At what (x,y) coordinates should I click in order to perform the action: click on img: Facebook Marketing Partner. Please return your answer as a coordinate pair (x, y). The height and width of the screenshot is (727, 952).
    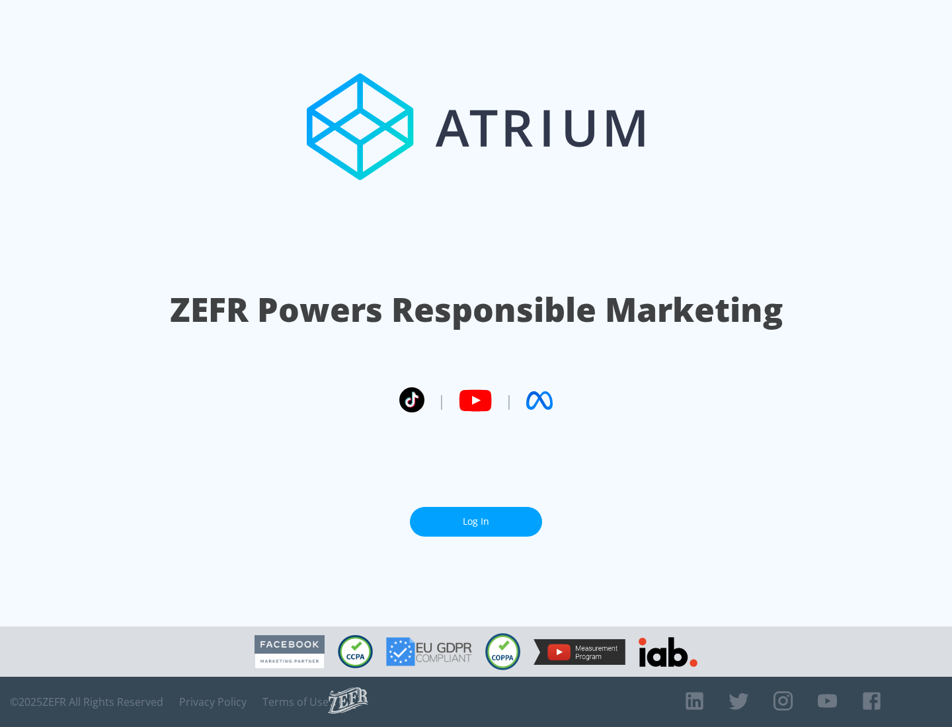
    Looking at the image, I should click on (290, 652).